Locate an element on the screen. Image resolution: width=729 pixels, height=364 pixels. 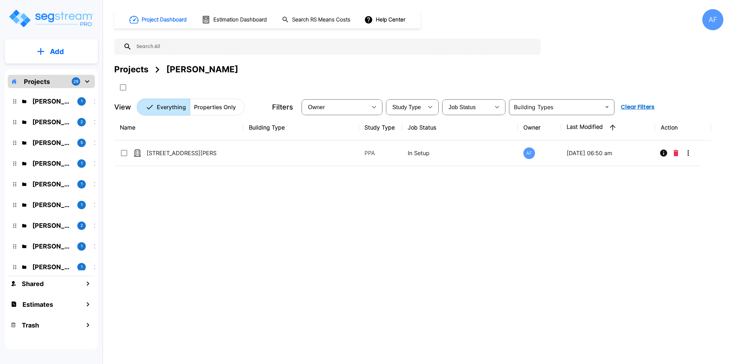
button: SelectAll is located at coordinates (123, 87).